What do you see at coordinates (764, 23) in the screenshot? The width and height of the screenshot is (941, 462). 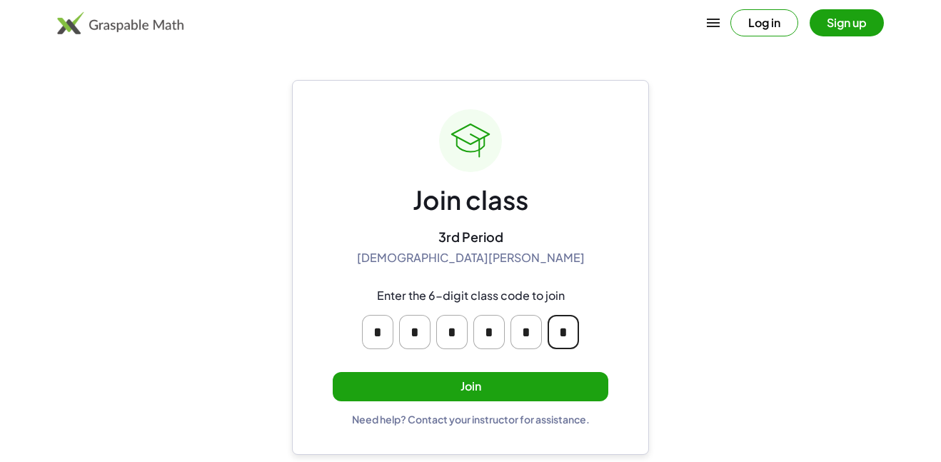 I see `button: Log in` at bounding box center [764, 23].